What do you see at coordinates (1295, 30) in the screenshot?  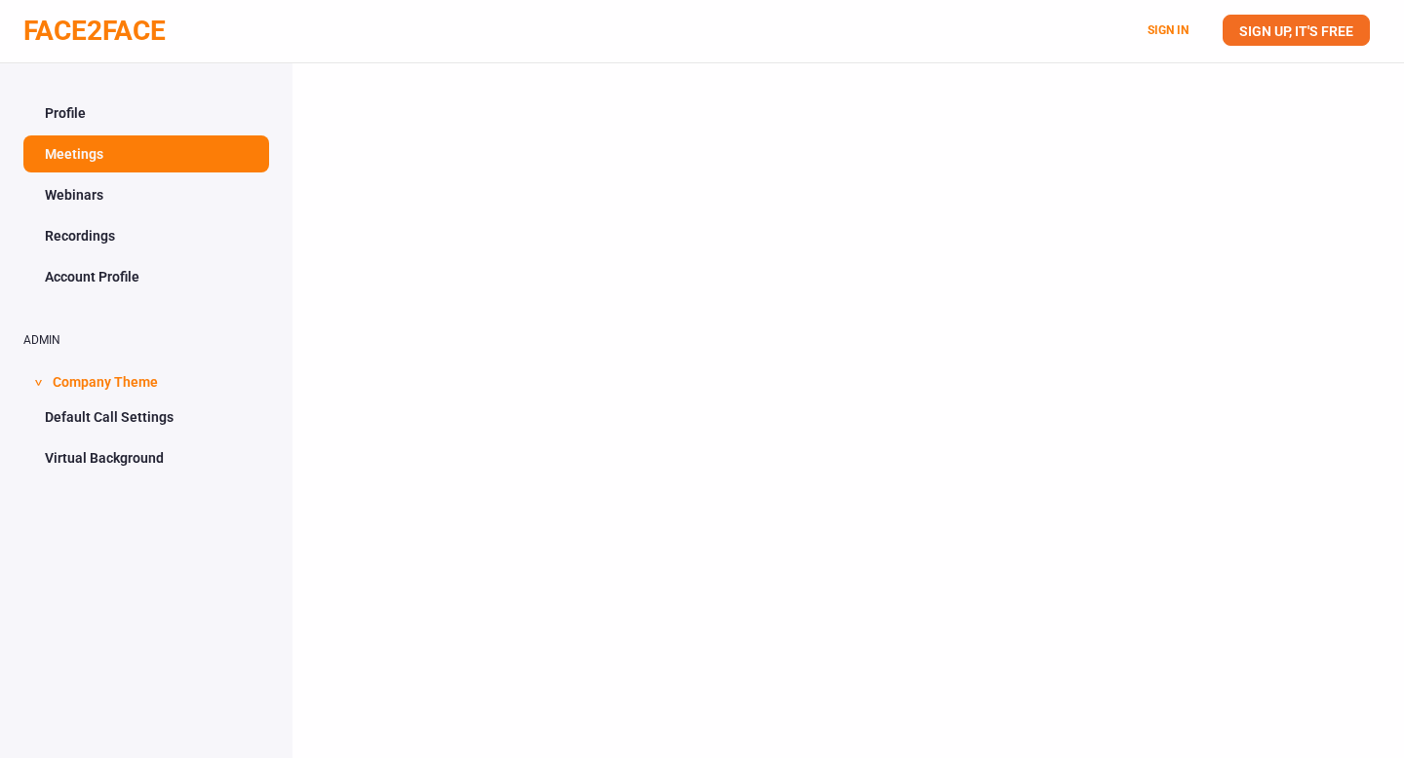 I see `a: SIGN UP, IT'S FREE` at bounding box center [1295, 30].